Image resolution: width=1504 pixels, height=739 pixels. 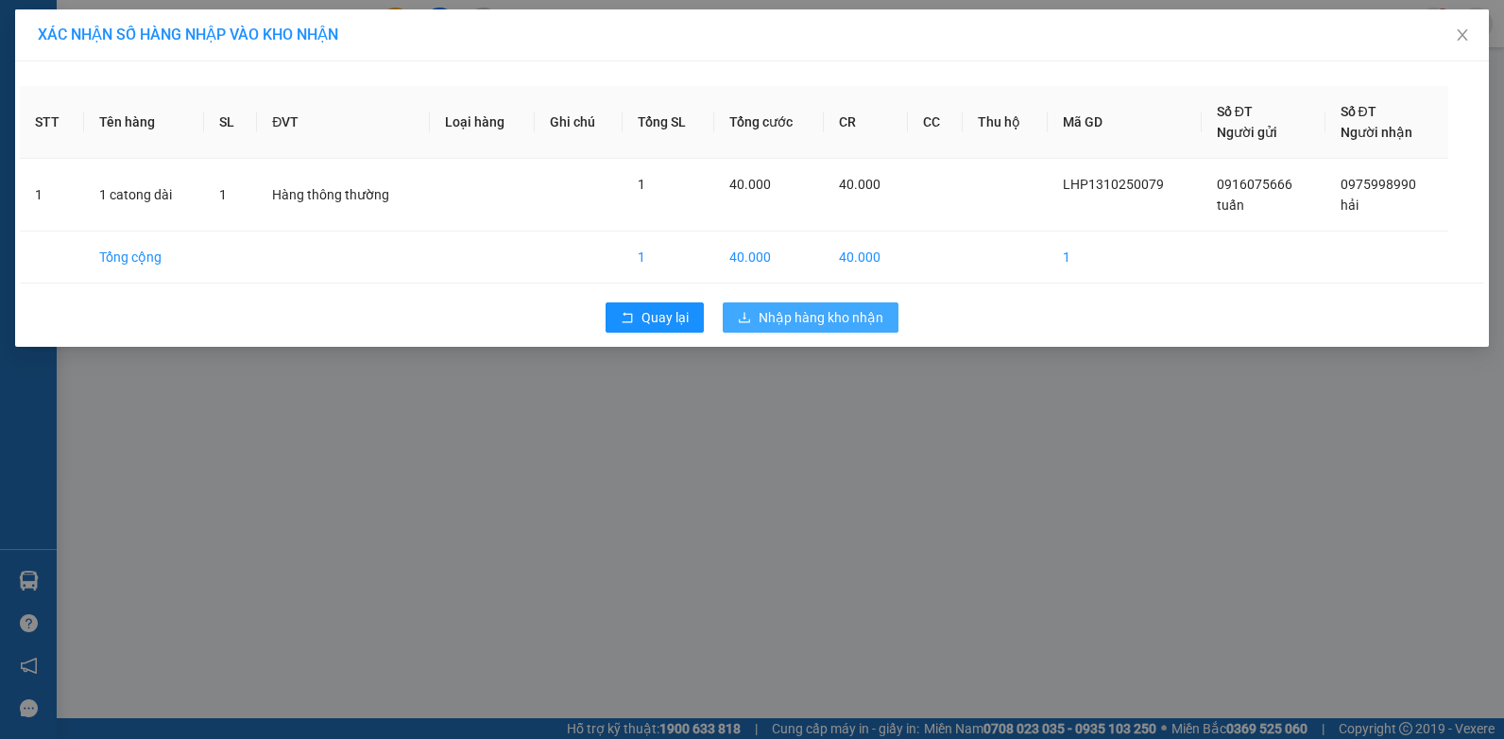 What do you see at coordinates (1124, 122) in the screenshot?
I see `th: Mã GD` at bounding box center [1124, 122].